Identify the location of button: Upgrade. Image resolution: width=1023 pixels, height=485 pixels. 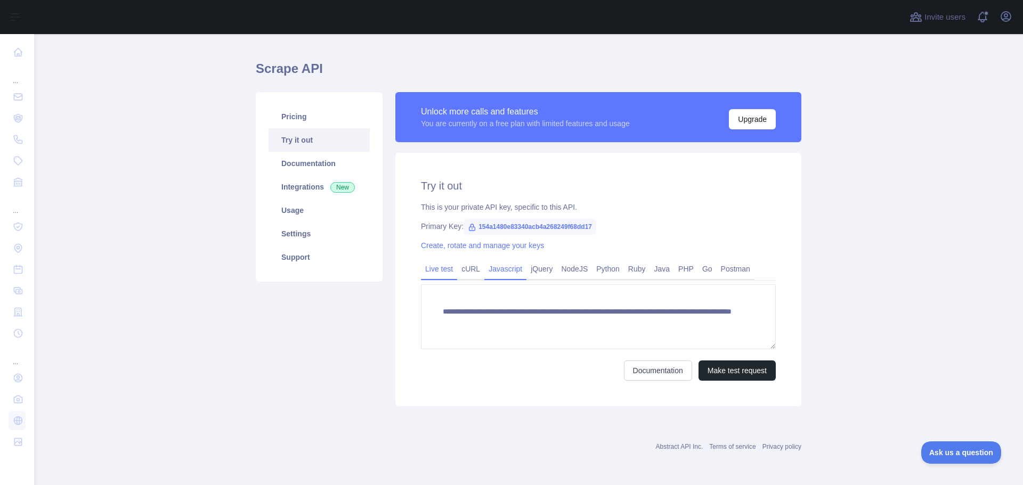
(752, 119).